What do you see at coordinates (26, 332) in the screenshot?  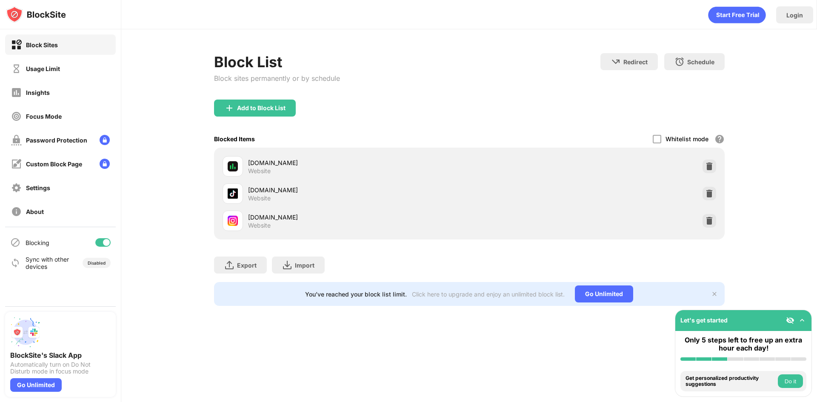 I see `img: push-slack.svg` at bounding box center [26, 332].